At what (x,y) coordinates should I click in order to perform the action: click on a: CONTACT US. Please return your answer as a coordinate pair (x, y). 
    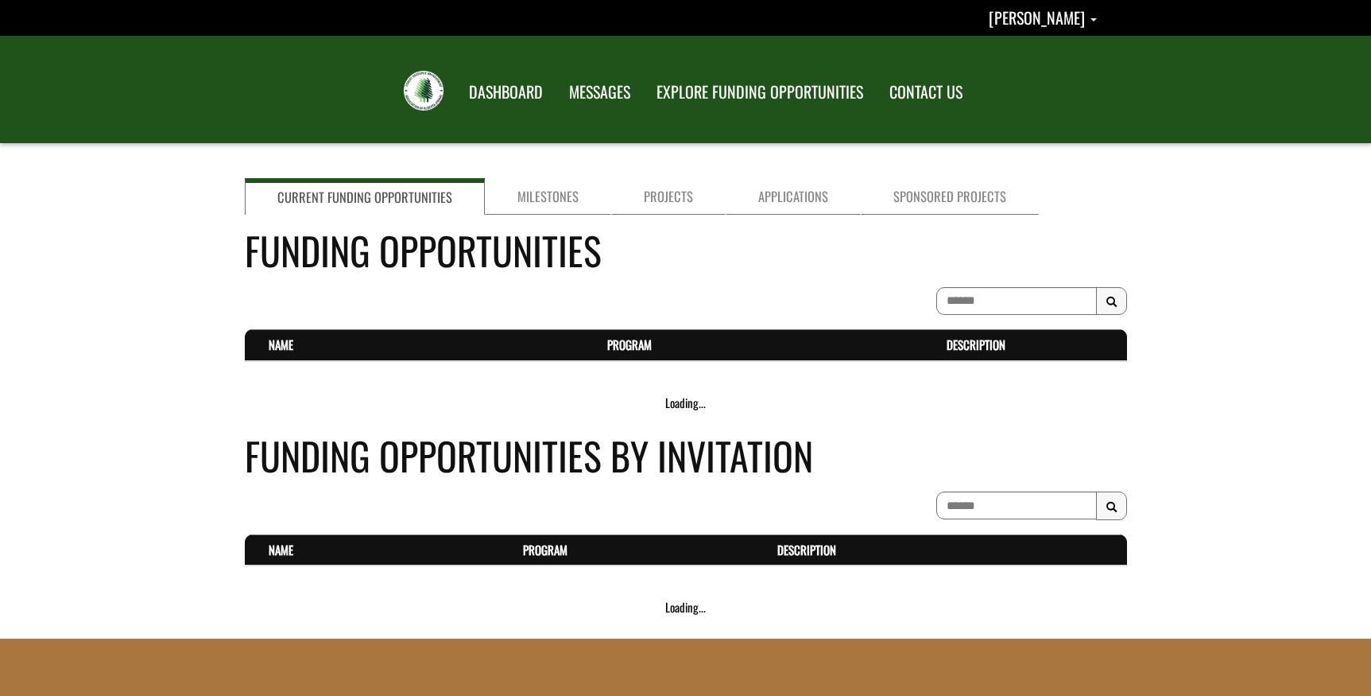
    Looking at the image, I should click on (926, 92).